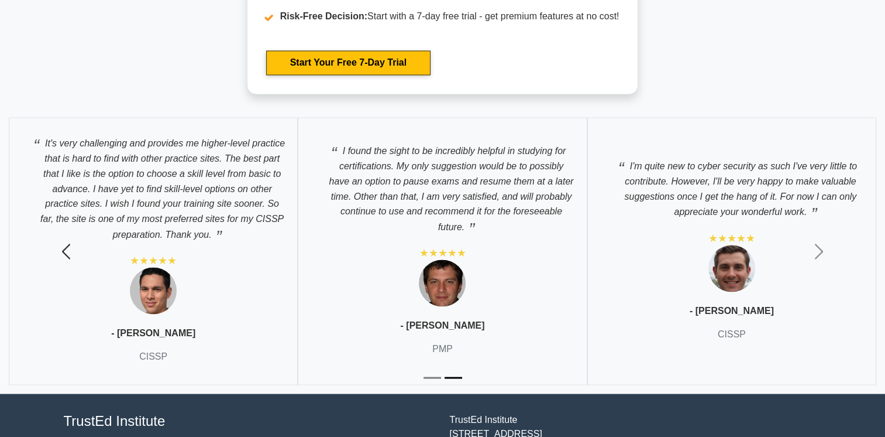  I want to click on p: I found the sight to be incredibly helpful in studying for certifications. My only suggestion wou..., so click(442, 185).